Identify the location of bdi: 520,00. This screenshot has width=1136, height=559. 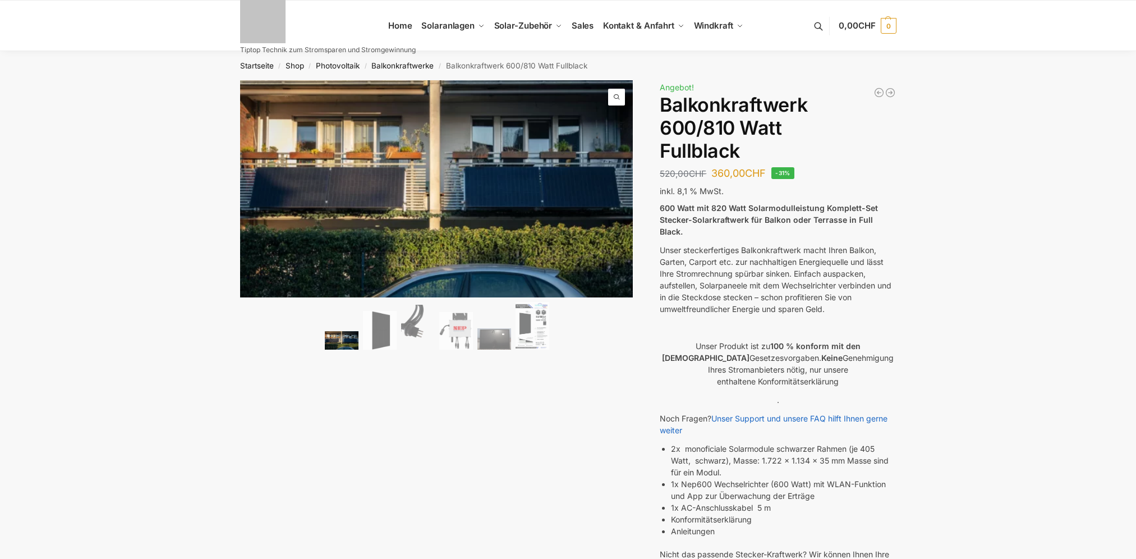
(683, 173).